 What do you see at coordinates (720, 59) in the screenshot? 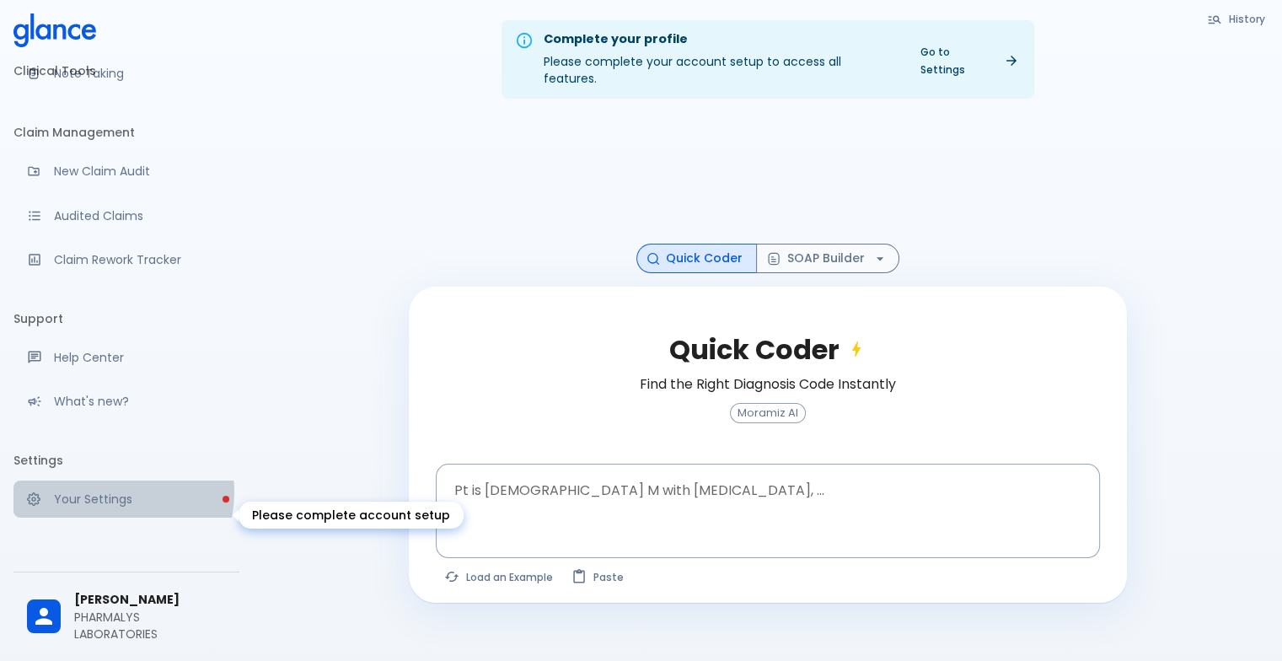
I see `div: Please complete your account setup to access all features.` at bounding box center [720, 59].